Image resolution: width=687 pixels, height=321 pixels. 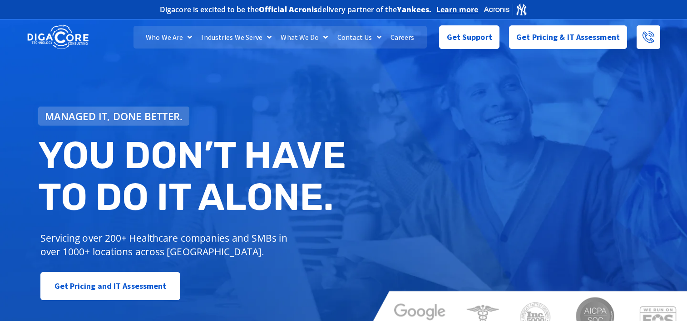 I want to click on a: Contact Us, so click(x=359, y=37).